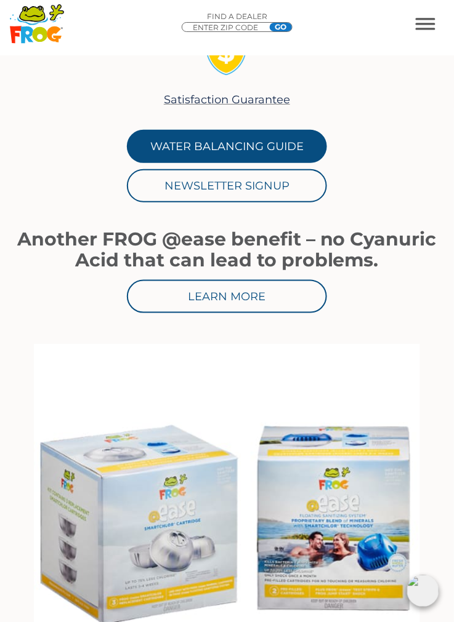 This screenshot has width=454, height=622. Describe the element at coordinates (227, 186) in the screenshot. I see `a: Newsletter Signup` at that location.